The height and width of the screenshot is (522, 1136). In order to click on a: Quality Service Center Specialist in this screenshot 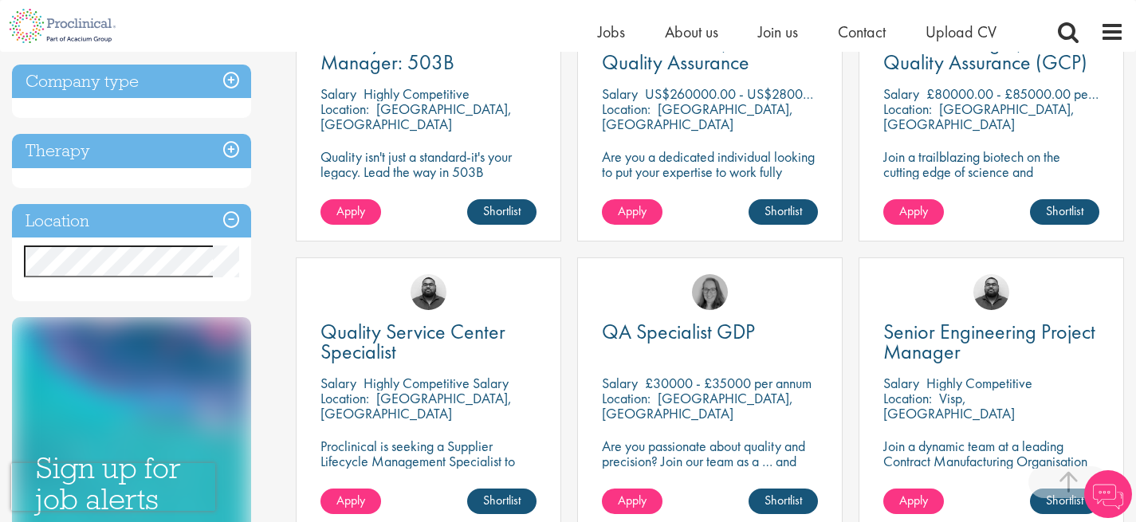, I will do `click(428, 342)`.